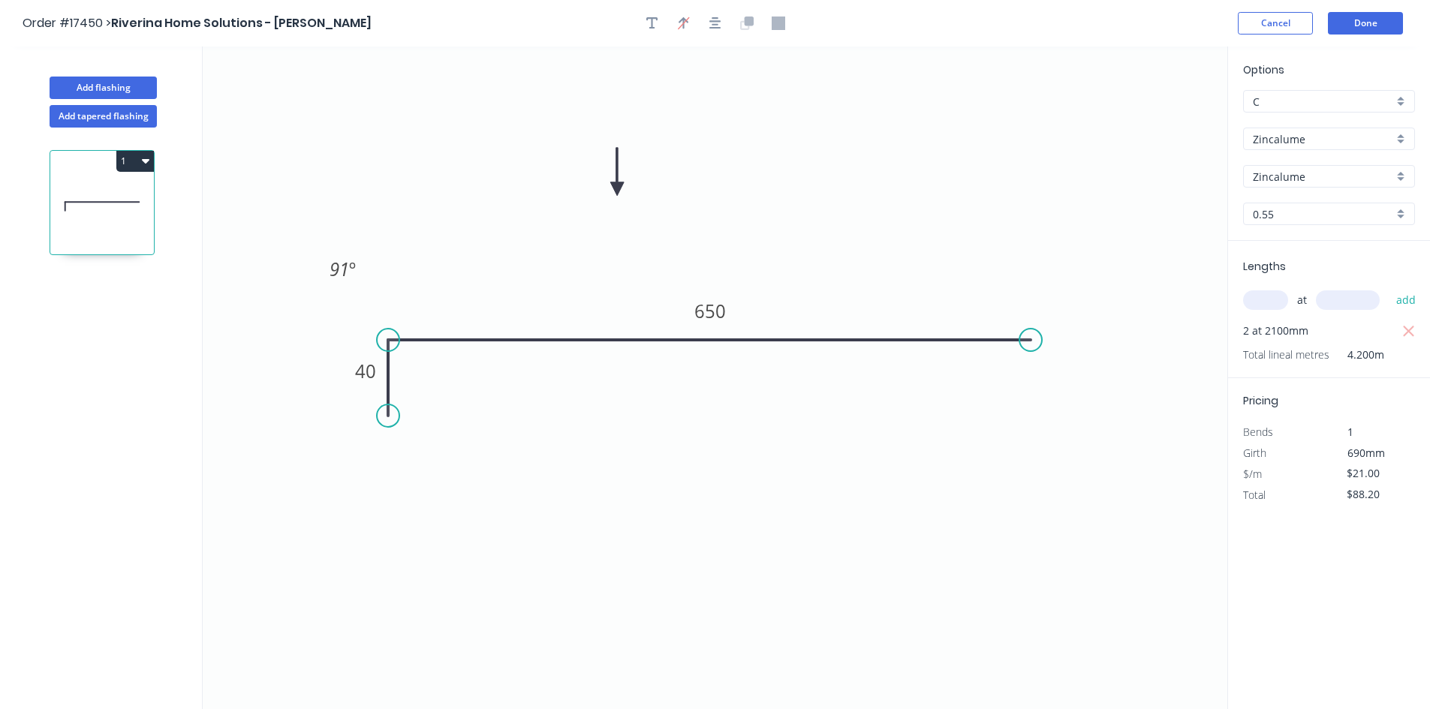 The image size is (1430, 709). What do you see at coordinates (365, 371) in the screenshot?
I see `tspan: 40` at bounding box center [365, 371].